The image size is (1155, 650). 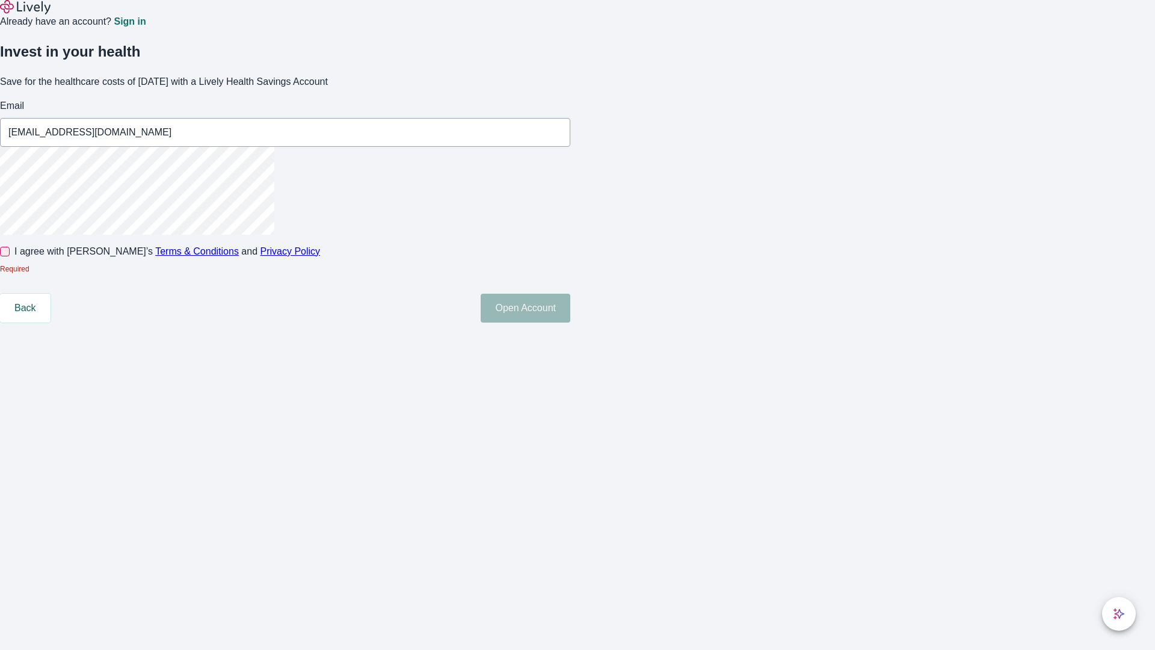 What do you see at coordinates (1119, 614) in the screenshot?
I see `svg: Lively AI Assistant` at bounding box center [1119, 614].